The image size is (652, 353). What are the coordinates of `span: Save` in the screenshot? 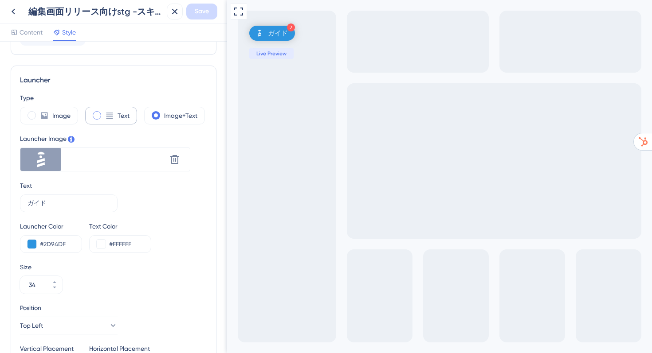 It's located at (202, 12).